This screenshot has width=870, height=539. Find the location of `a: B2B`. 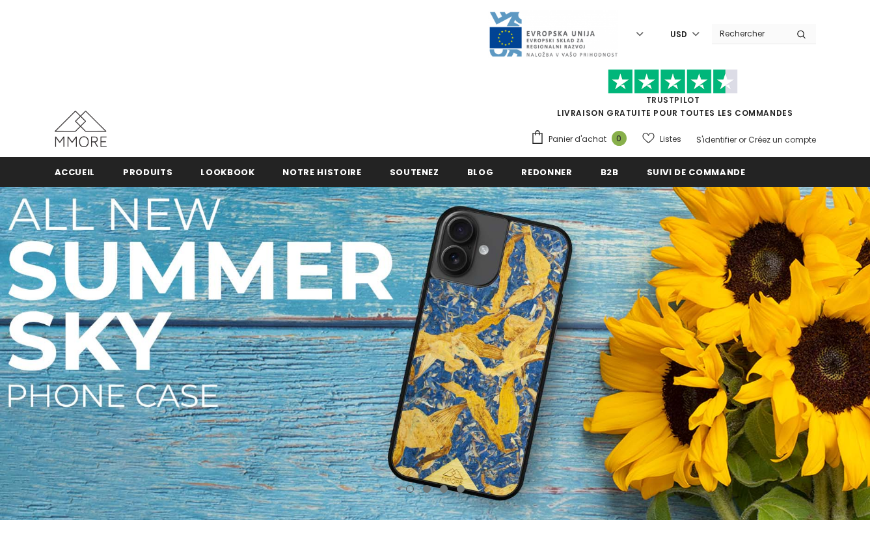

a: B2B is located at coordinates (610, 171).